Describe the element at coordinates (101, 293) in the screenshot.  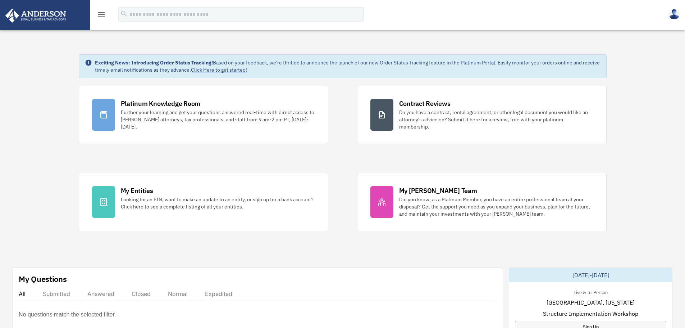
I see `div: Answered` at that location.